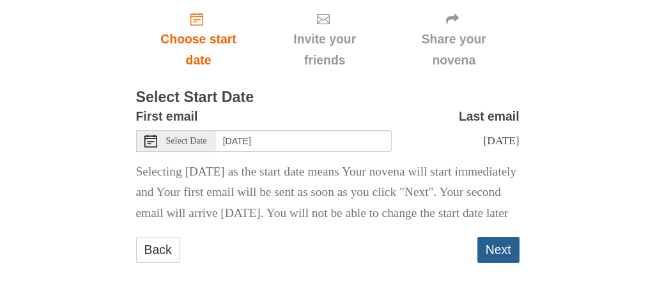 The width and height of the screenshot is (655, 300). What do you see at coordinates (324, 50) in the screenshot?
I see `span: Invite your friends` at bounding box center [324, 50].